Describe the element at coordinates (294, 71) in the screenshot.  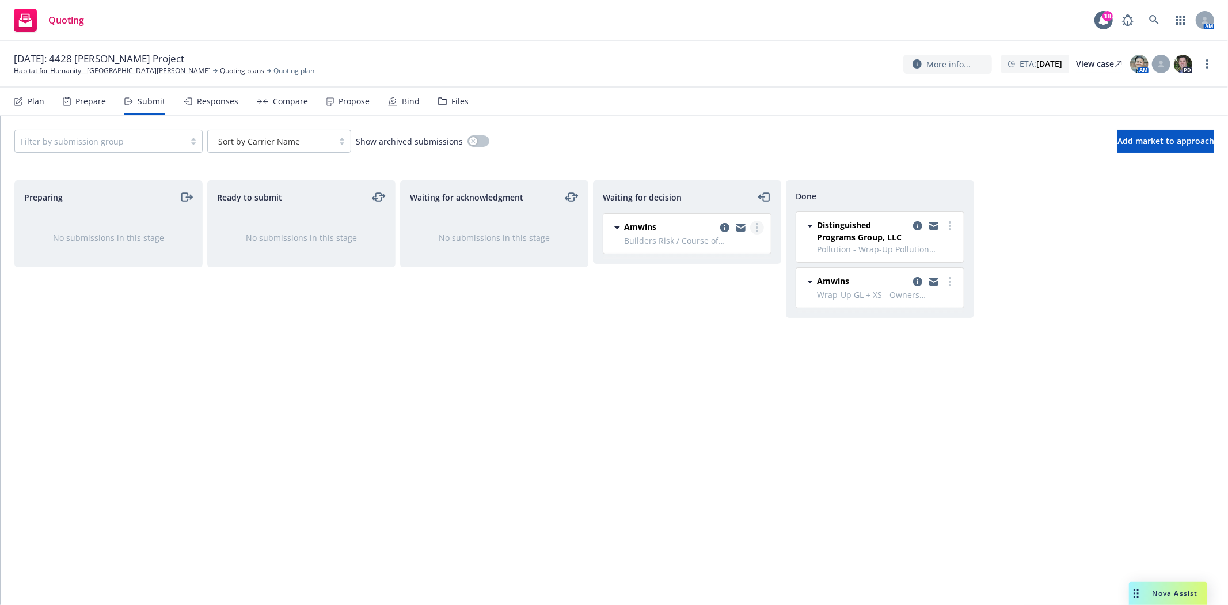
I see `span: Quoting plan` at that location.